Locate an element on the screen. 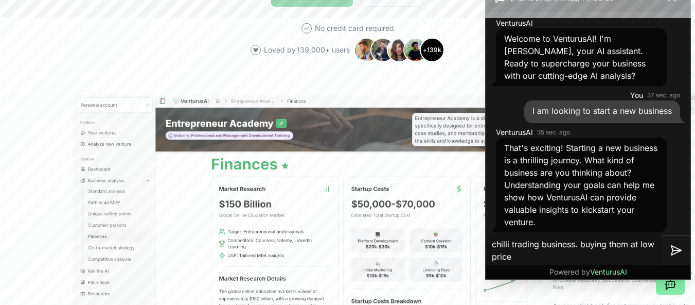  span: That's exciting! Starting a new business is a thrilling journey. What kind of business are you th... is located at coordinates (581, 185).